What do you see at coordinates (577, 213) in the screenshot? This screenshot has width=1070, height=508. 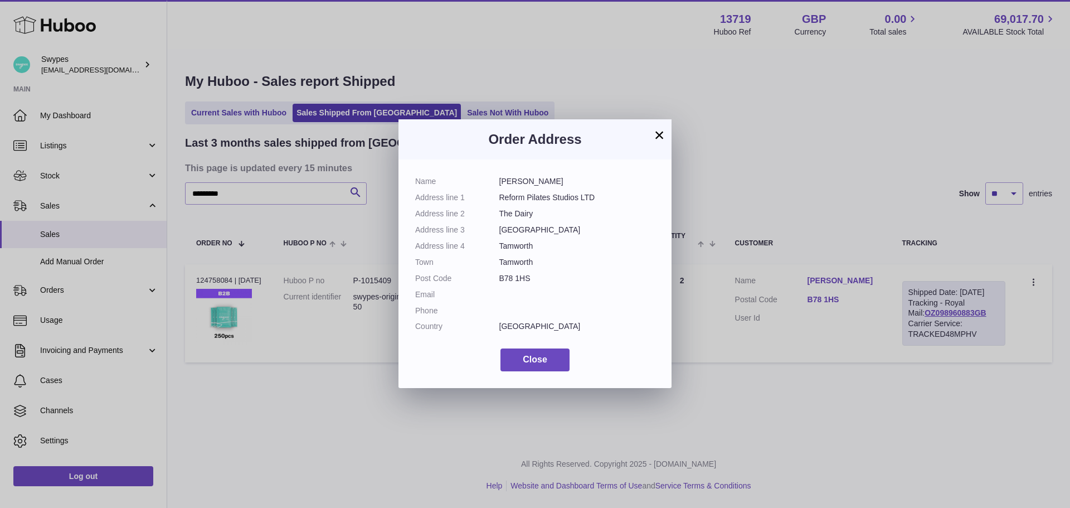 I see `dd: The Dairy` at bounding box center [577, 213].